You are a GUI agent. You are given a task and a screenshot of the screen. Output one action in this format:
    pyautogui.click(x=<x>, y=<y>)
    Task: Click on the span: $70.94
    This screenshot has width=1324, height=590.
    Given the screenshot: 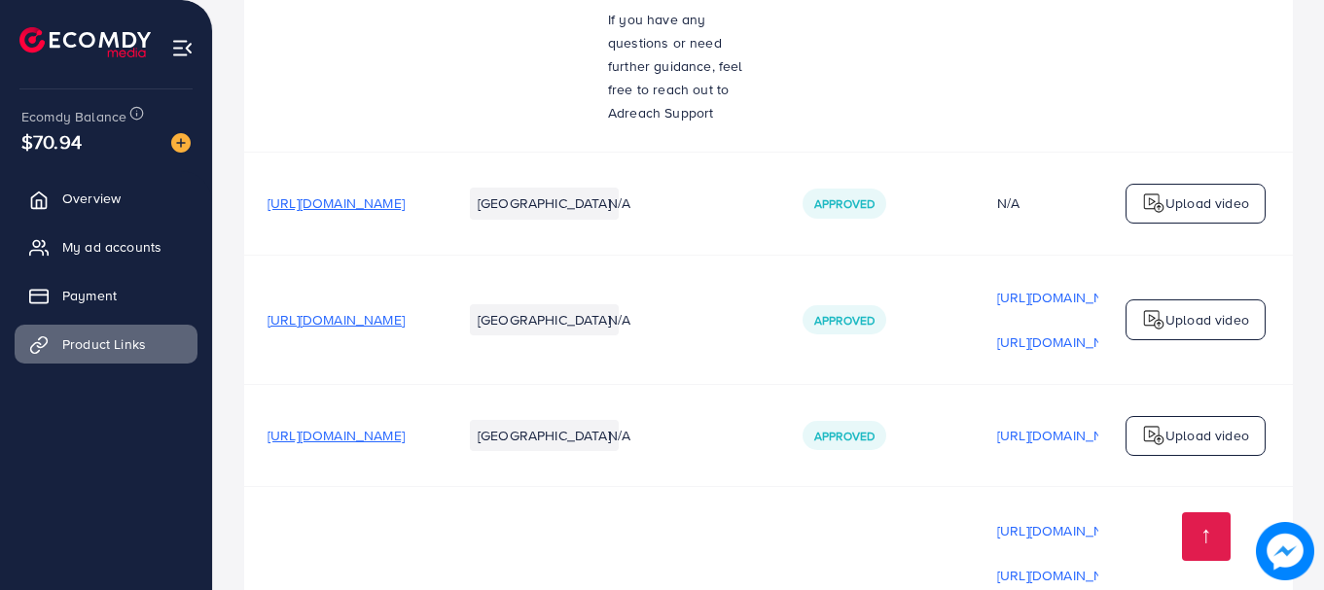 What is the action you would take?
    pyautogui.click(x=52, y=141)
    